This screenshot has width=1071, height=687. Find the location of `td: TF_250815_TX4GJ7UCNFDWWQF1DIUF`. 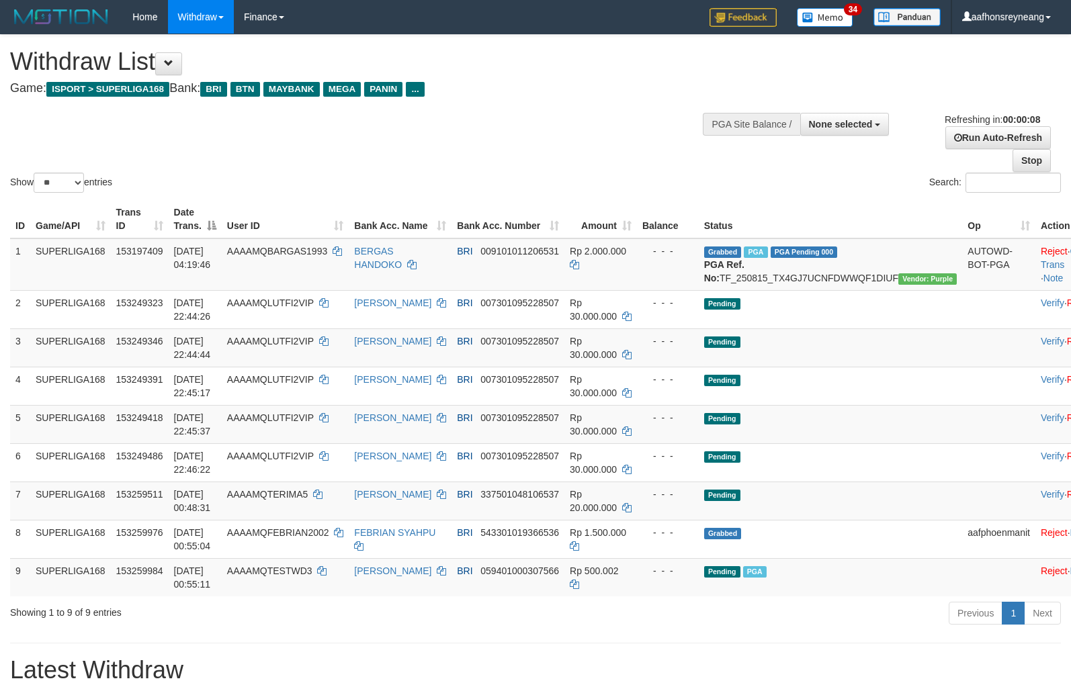

td: TF_250815_TX4GJ7UCNFDWWQF1DIUF is located at coordinates (830, 265).